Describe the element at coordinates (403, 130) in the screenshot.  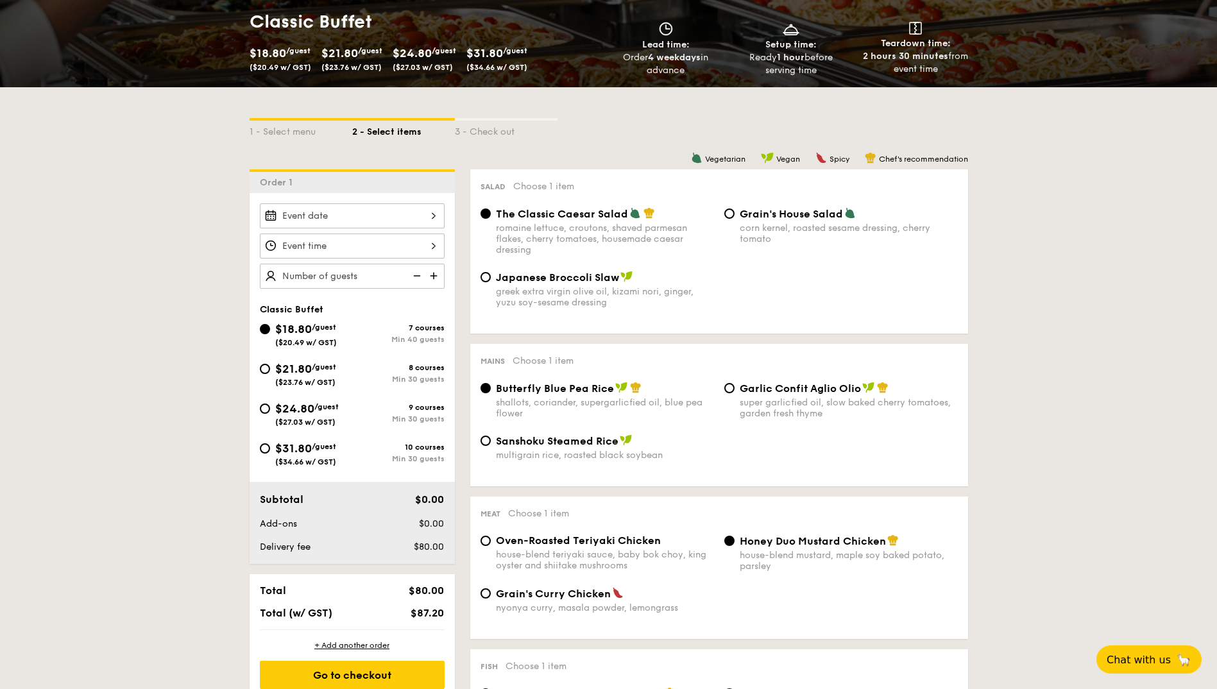
I see `div: 2 - Select items` at that location.